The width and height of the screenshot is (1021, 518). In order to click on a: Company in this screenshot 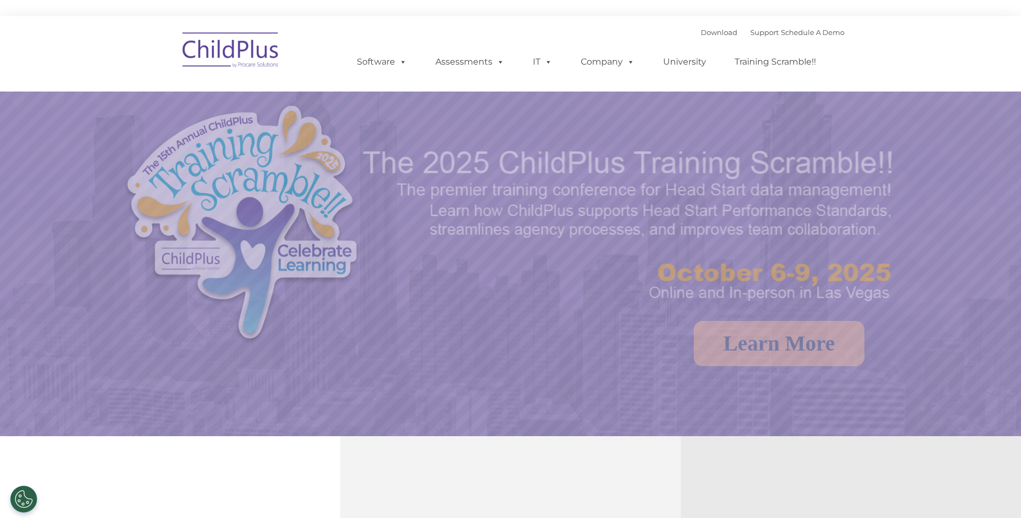, I will do `click(608, 62)`.